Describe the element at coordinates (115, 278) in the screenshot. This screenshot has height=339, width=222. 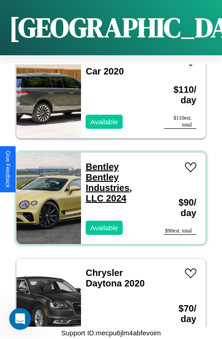
I see `a: Chrysler Daytona 2020` at that location.